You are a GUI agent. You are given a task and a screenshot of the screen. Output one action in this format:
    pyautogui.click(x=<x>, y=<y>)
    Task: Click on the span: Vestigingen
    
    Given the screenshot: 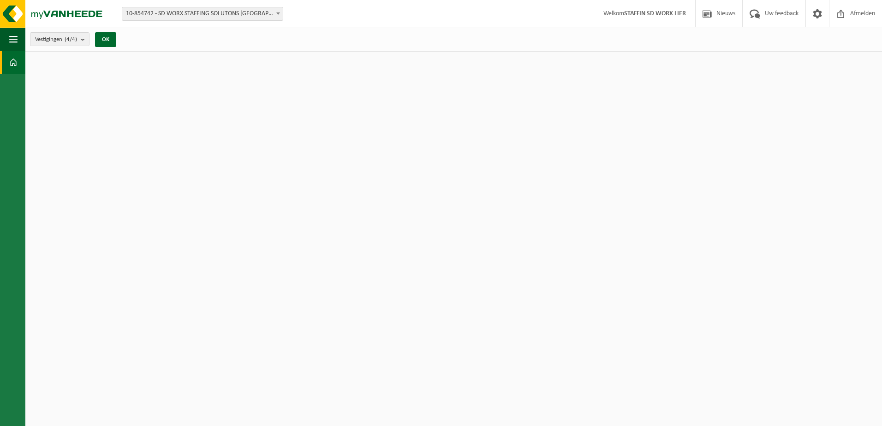 What is the action you would take?
    pyautogui.click(x=56, y=40)
    